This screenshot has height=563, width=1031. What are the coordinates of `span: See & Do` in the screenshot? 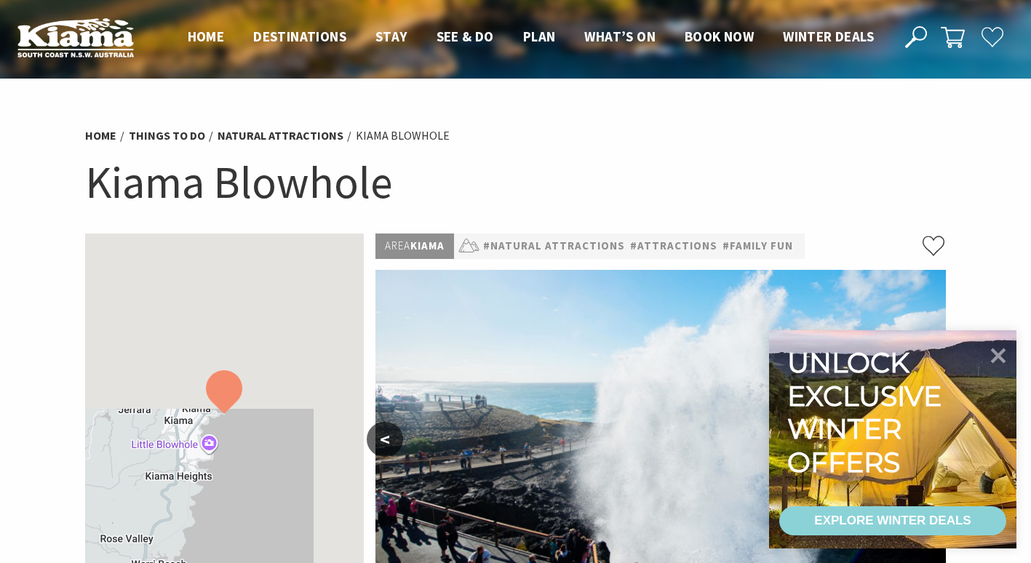 It's located at (465, 36).